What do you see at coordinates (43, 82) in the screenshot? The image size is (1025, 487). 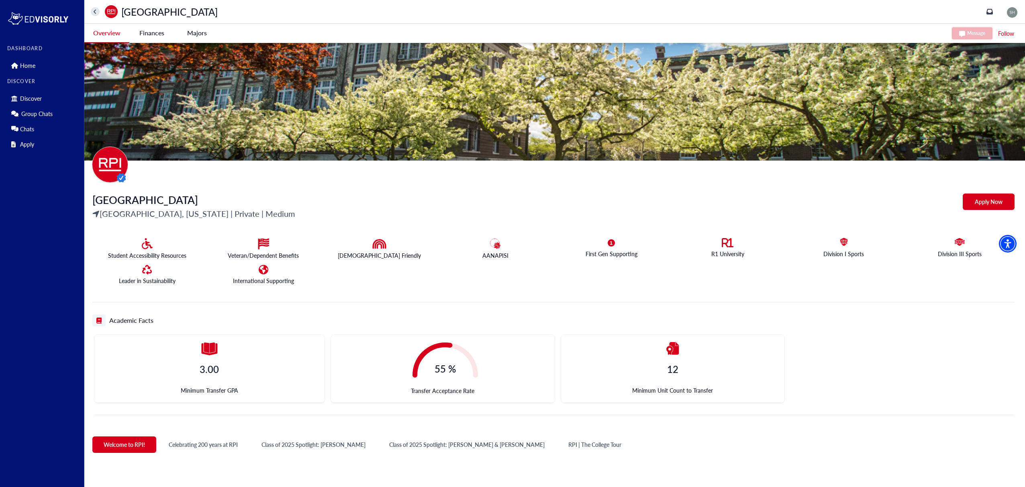 I see `label: DISCOVER` at bounding box center [43, 82].